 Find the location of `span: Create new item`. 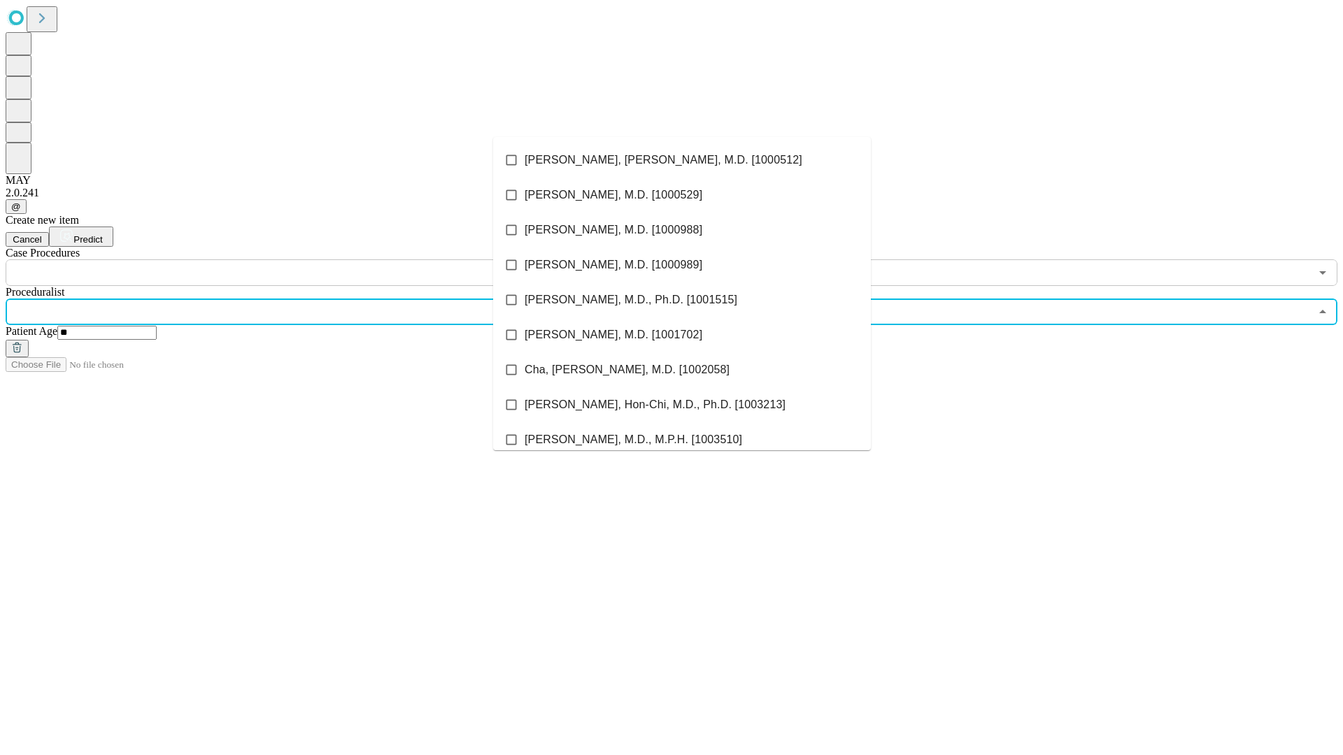

span: Create new item is located at coordinates (42, 220).